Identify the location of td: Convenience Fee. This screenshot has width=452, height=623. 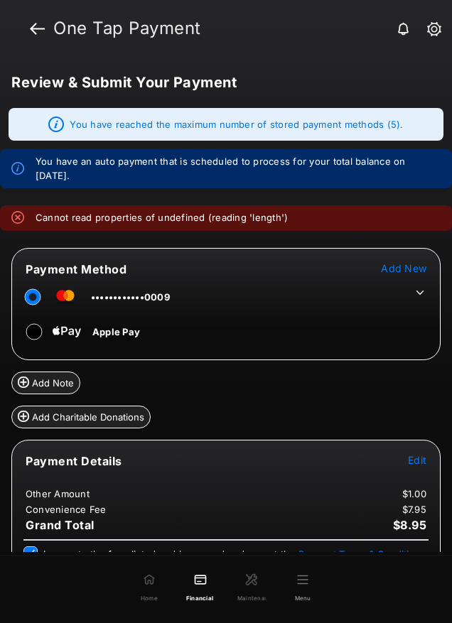
(66, 510).